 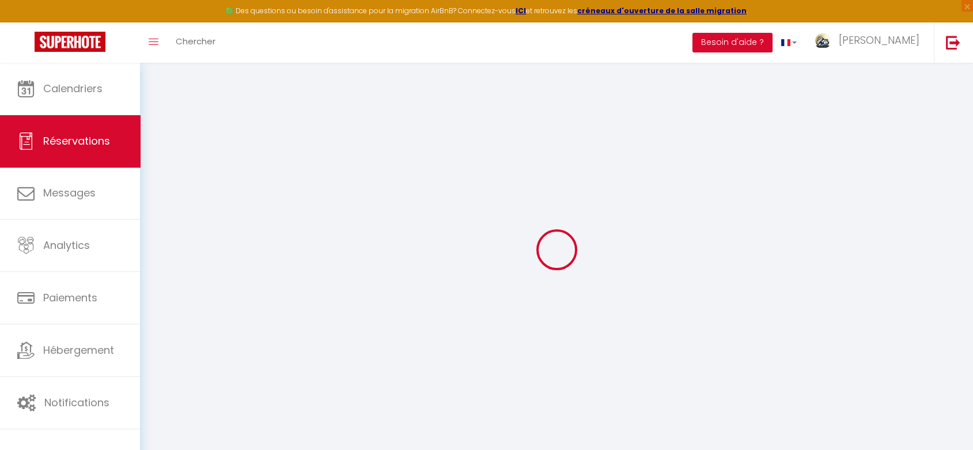 What do you see at coordinates (521, 10) in the screenshot?
I see `strong: ICI` at bounding box center [521, 10].